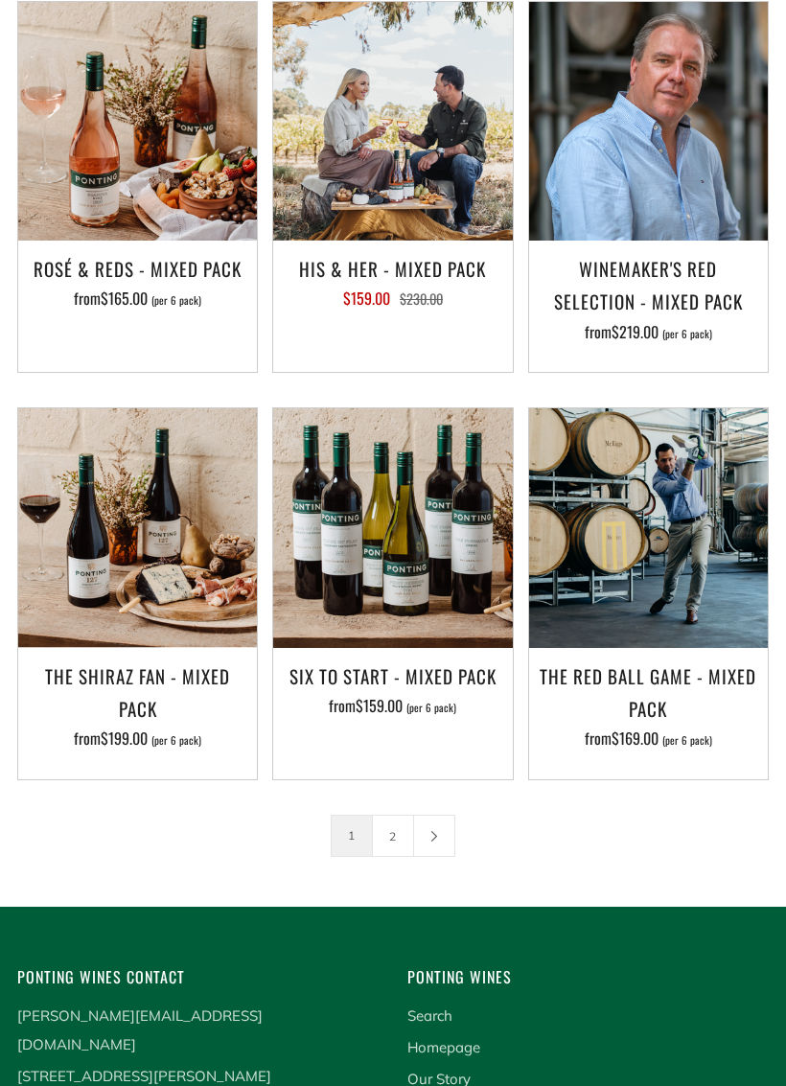 The width and height of the screenshot is (786, 1086). Describe the element at coordinates (197, 976) in the screenshot. I see `h4: Ponting Wines Contact` at that location.